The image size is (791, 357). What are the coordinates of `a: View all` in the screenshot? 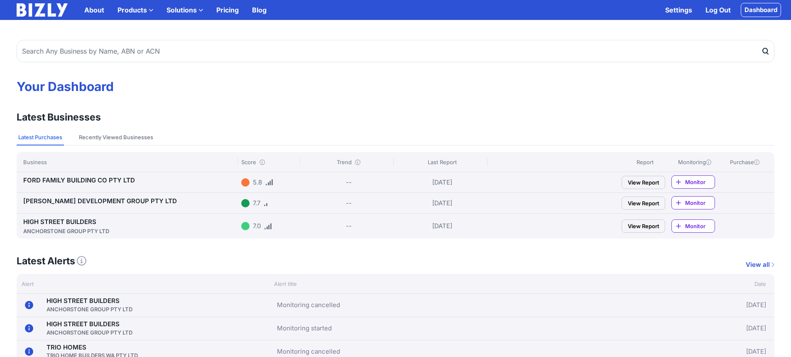 It's located at (760, 265).